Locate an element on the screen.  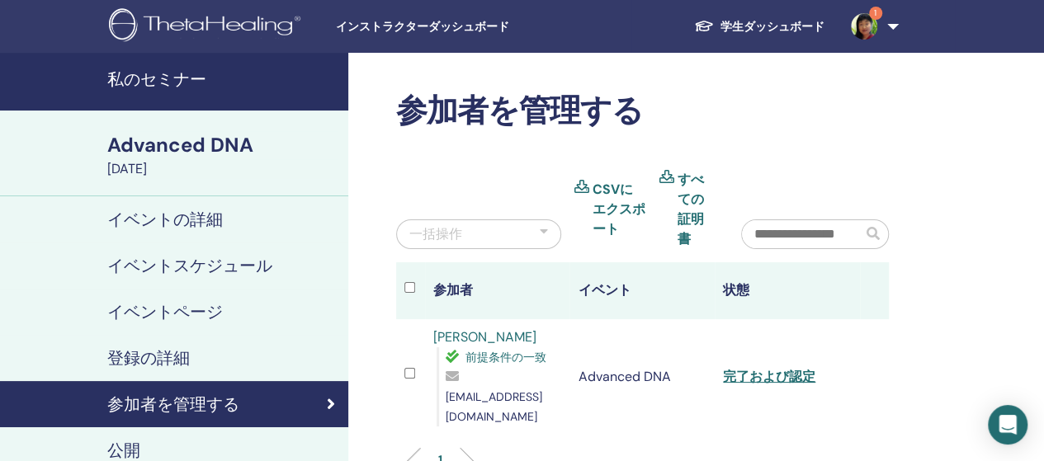
th: 参加者 is located at coordinates (498, 290).